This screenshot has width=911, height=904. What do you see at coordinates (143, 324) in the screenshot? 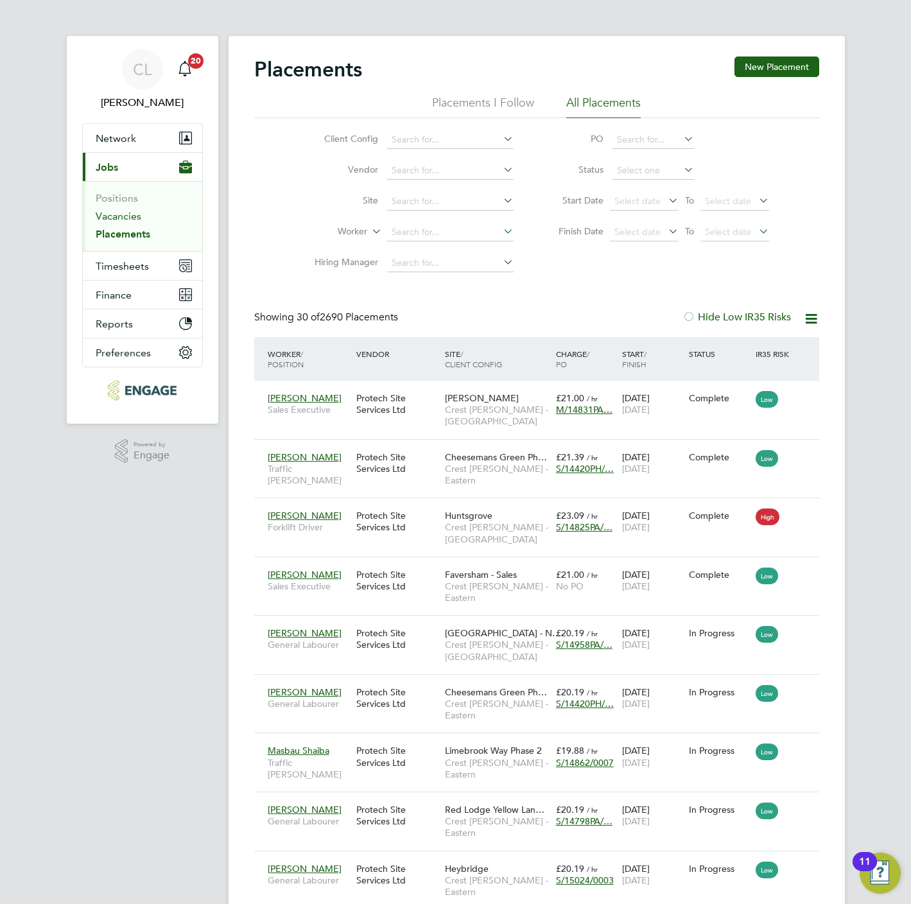
I see `button: Reports` at bounding box center [143, 324].